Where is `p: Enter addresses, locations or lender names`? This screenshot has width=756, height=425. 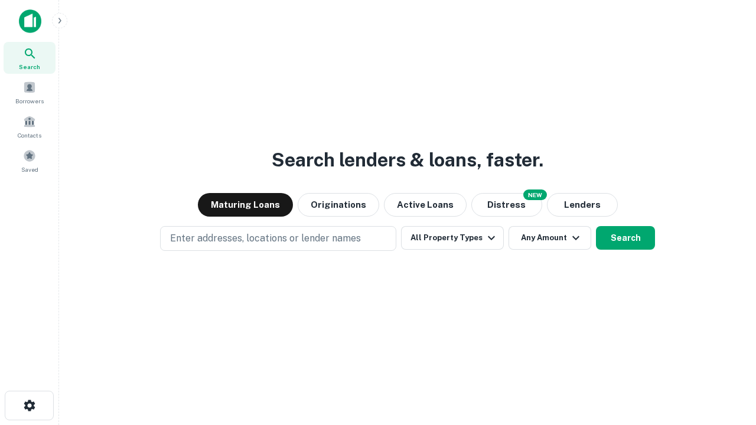 p: Enter addresses, locations or lender names is located at coordinates (265, 239).